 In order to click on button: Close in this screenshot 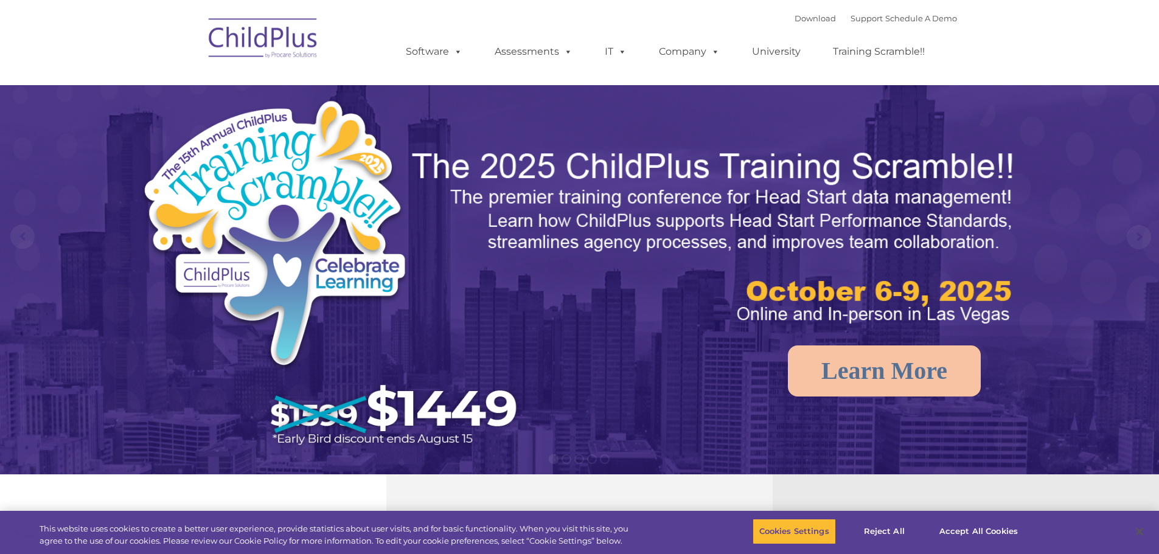, I will do `click(1139, 532)`.